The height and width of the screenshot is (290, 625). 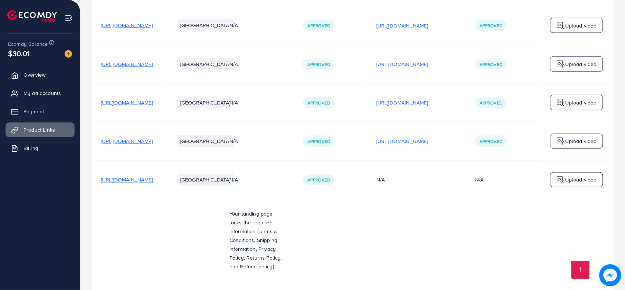 I want to click on span: $30.01, so click(x=19, y=53).